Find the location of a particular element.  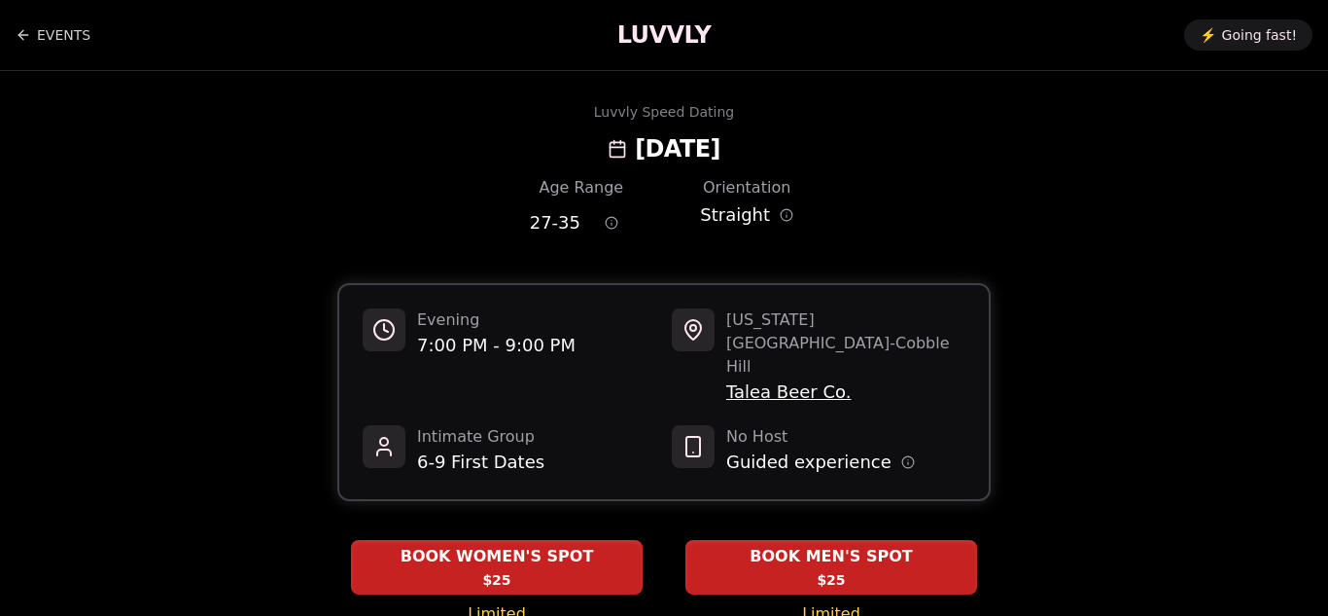

button: Orientation information is located at coordinates (787, 215).